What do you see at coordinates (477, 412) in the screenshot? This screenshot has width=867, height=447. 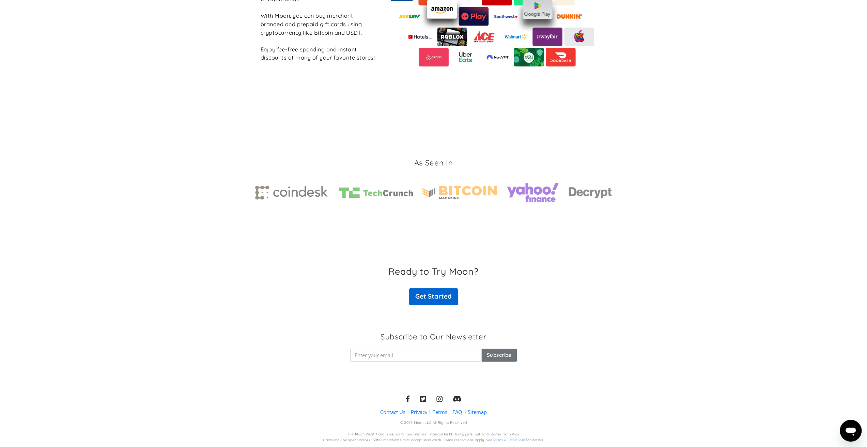 I see `a: Sitemap` at bounding box center [477, 412].